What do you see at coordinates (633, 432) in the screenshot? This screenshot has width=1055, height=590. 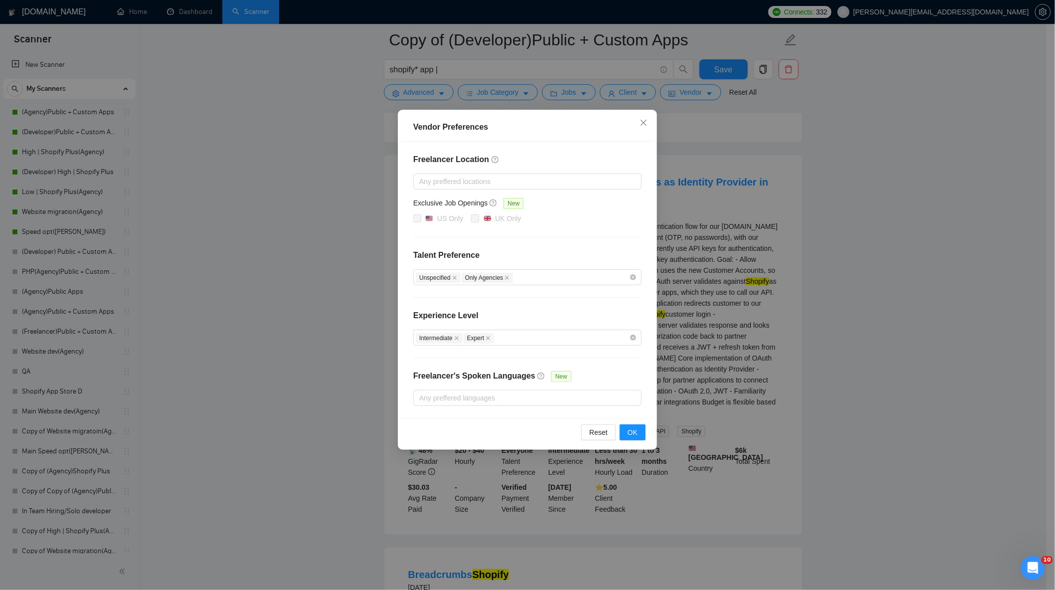 I see `span: OK` at bounding box center [633, 432].